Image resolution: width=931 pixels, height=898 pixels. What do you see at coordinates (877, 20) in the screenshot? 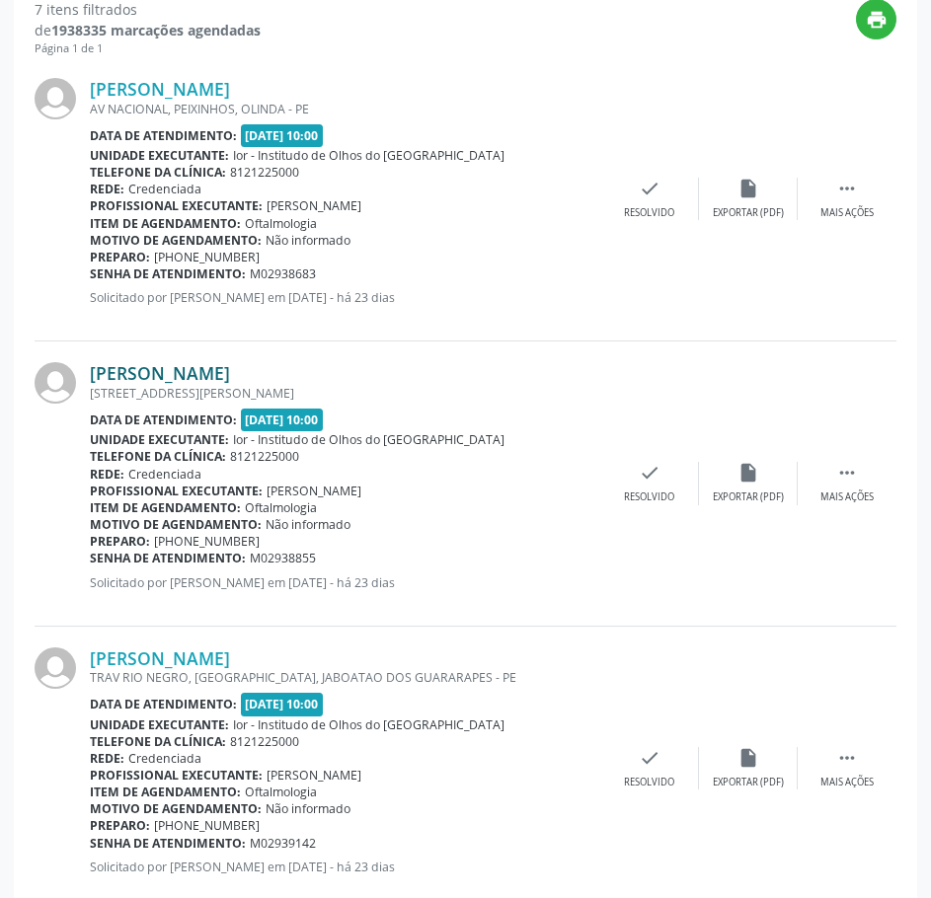
I see `i: print` at bounding box center [877, 20].